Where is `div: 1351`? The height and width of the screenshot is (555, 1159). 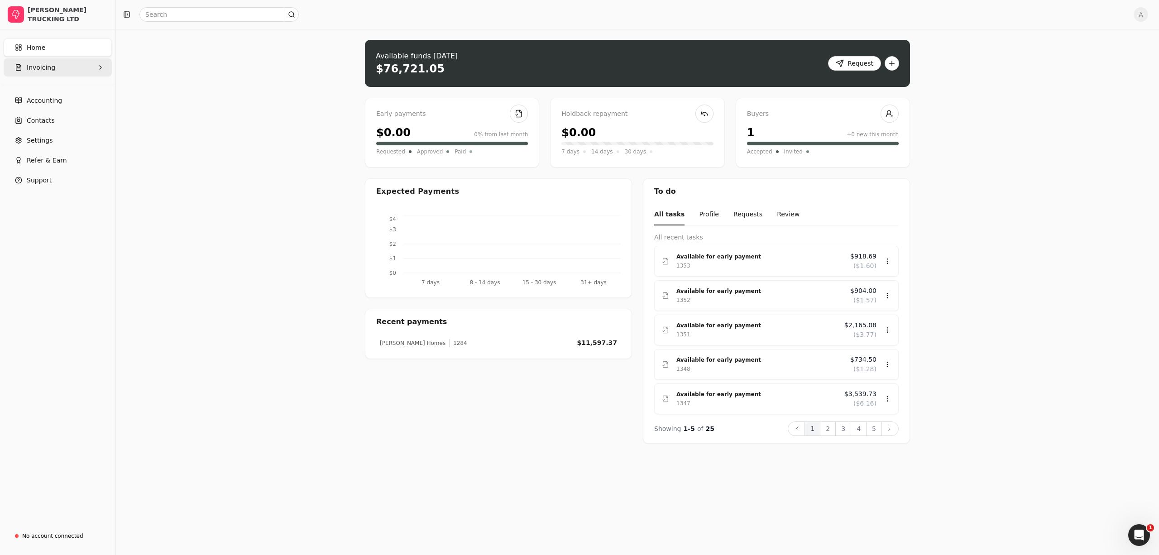 div: 1351 is located at coordinates (683, 335).